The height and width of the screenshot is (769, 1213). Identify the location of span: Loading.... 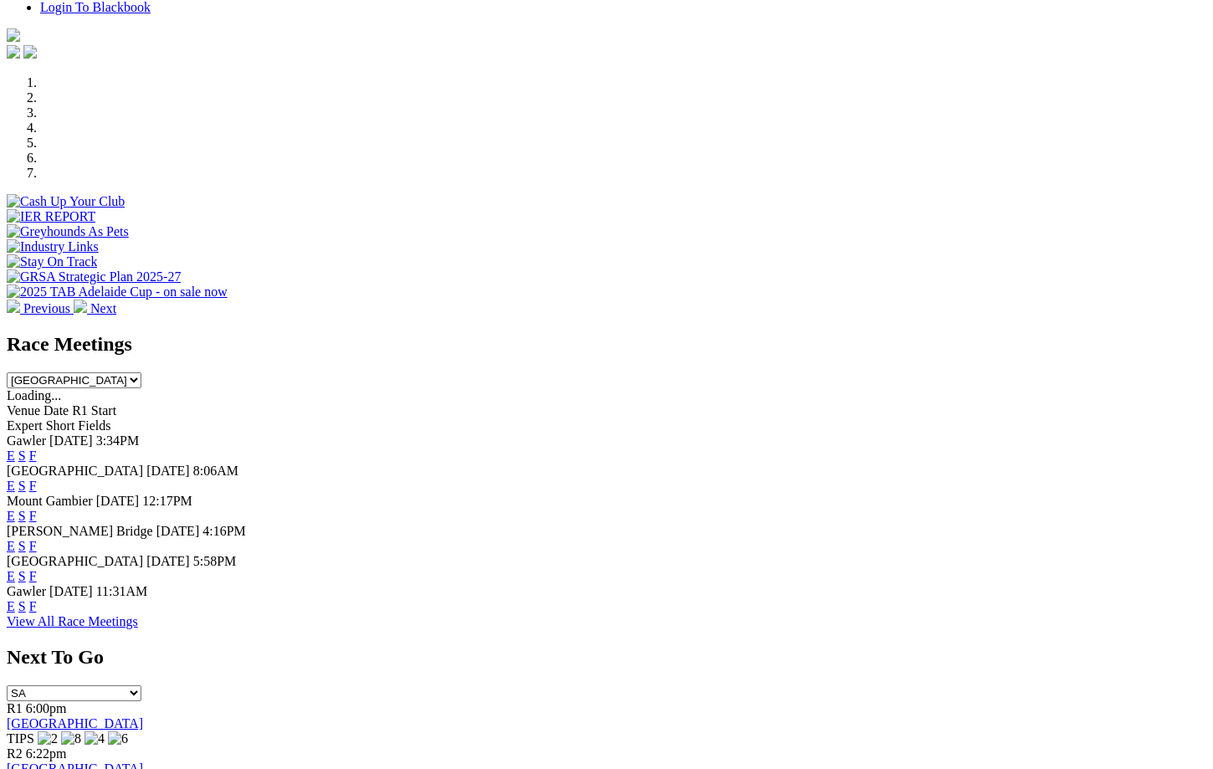
(33, 395).